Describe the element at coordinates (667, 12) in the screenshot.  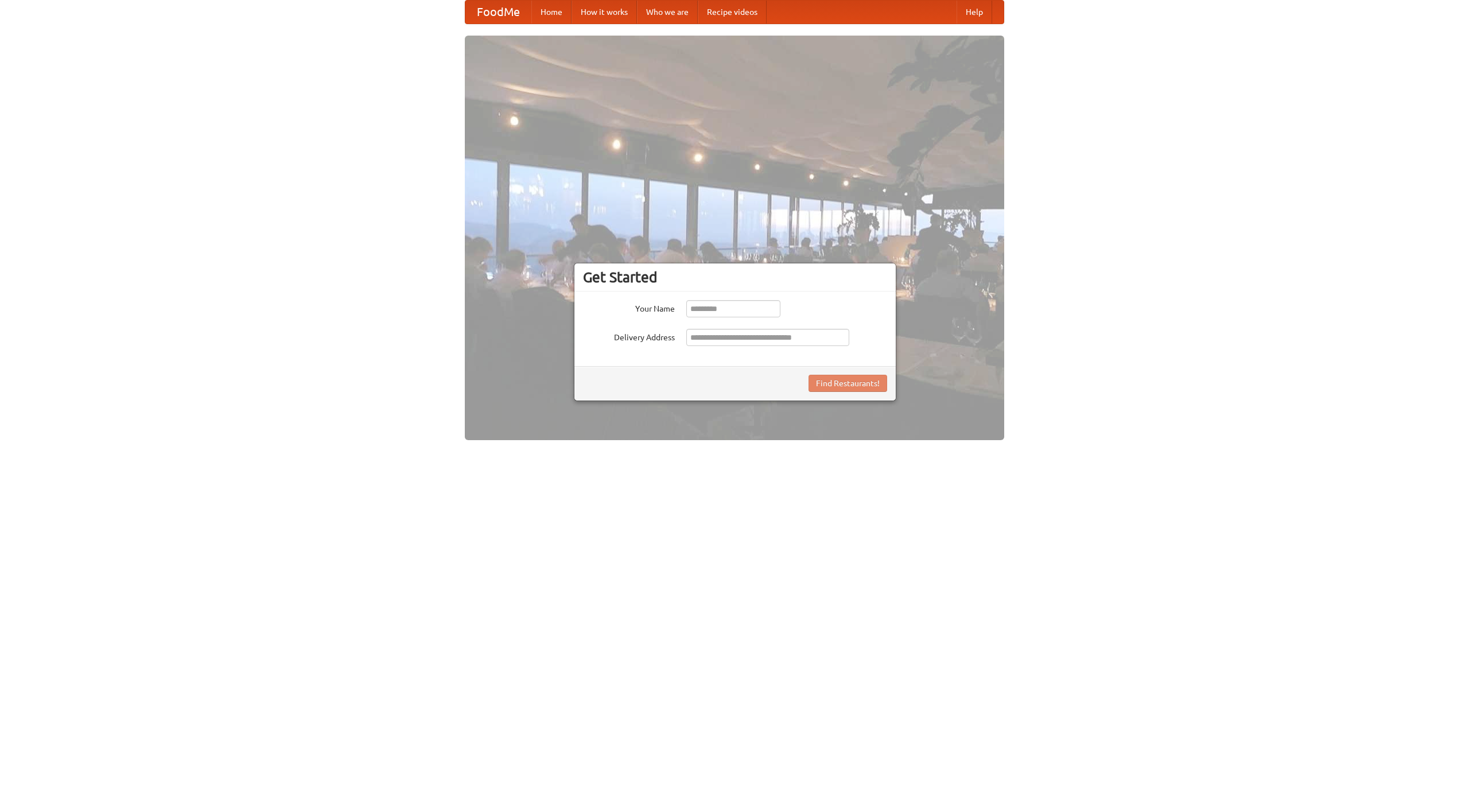
I see `a: Who we are` at that location.